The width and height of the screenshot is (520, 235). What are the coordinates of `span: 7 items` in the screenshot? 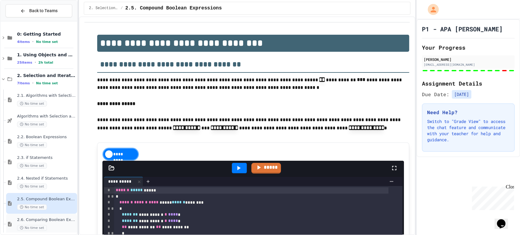 It's located at (23, 83).